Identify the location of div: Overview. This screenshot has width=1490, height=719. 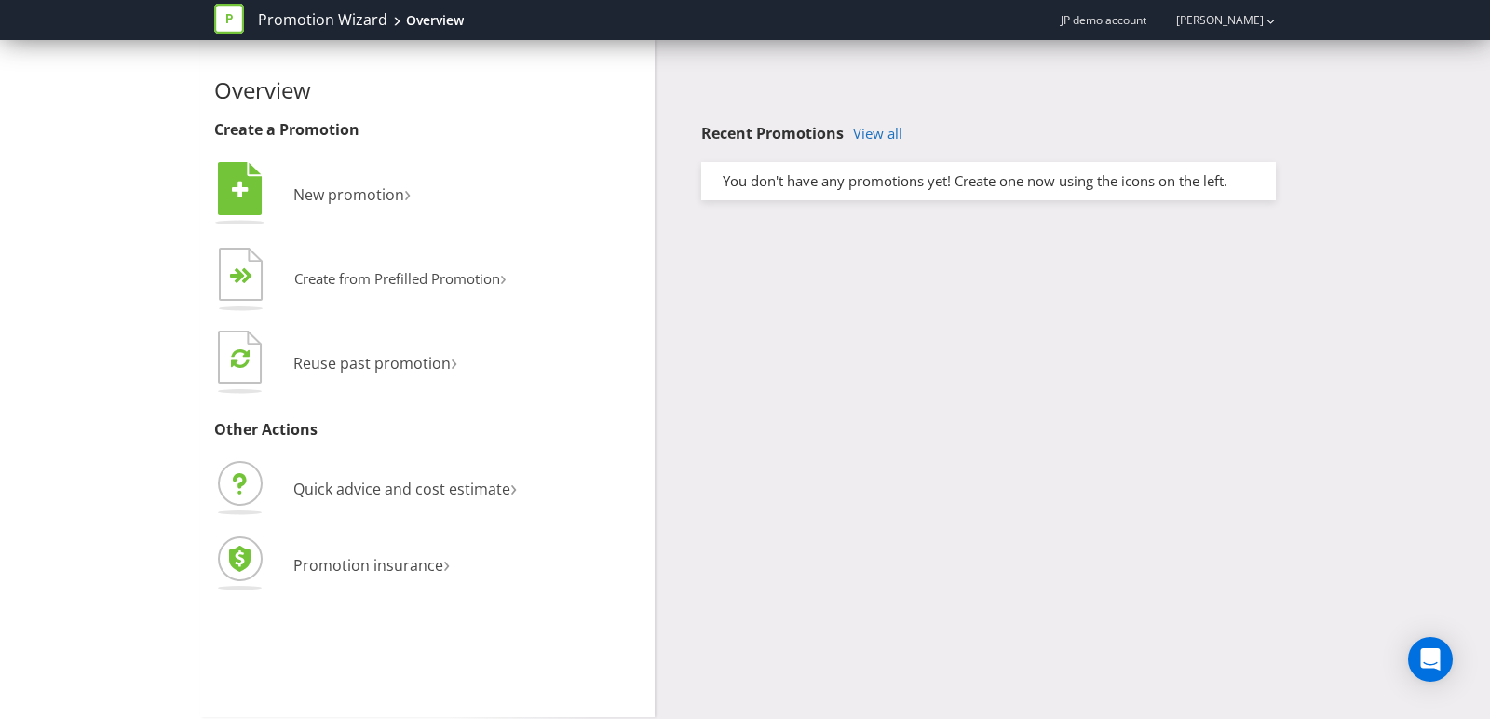
(435, 20).